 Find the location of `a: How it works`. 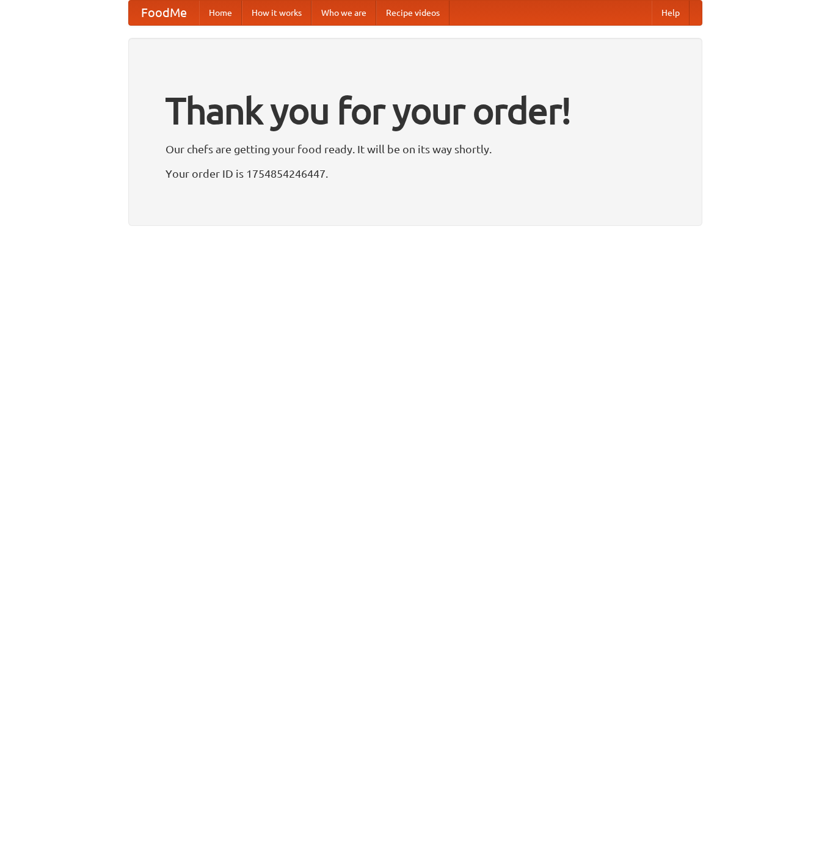

a: How it works is located at coordinates (277, 13).